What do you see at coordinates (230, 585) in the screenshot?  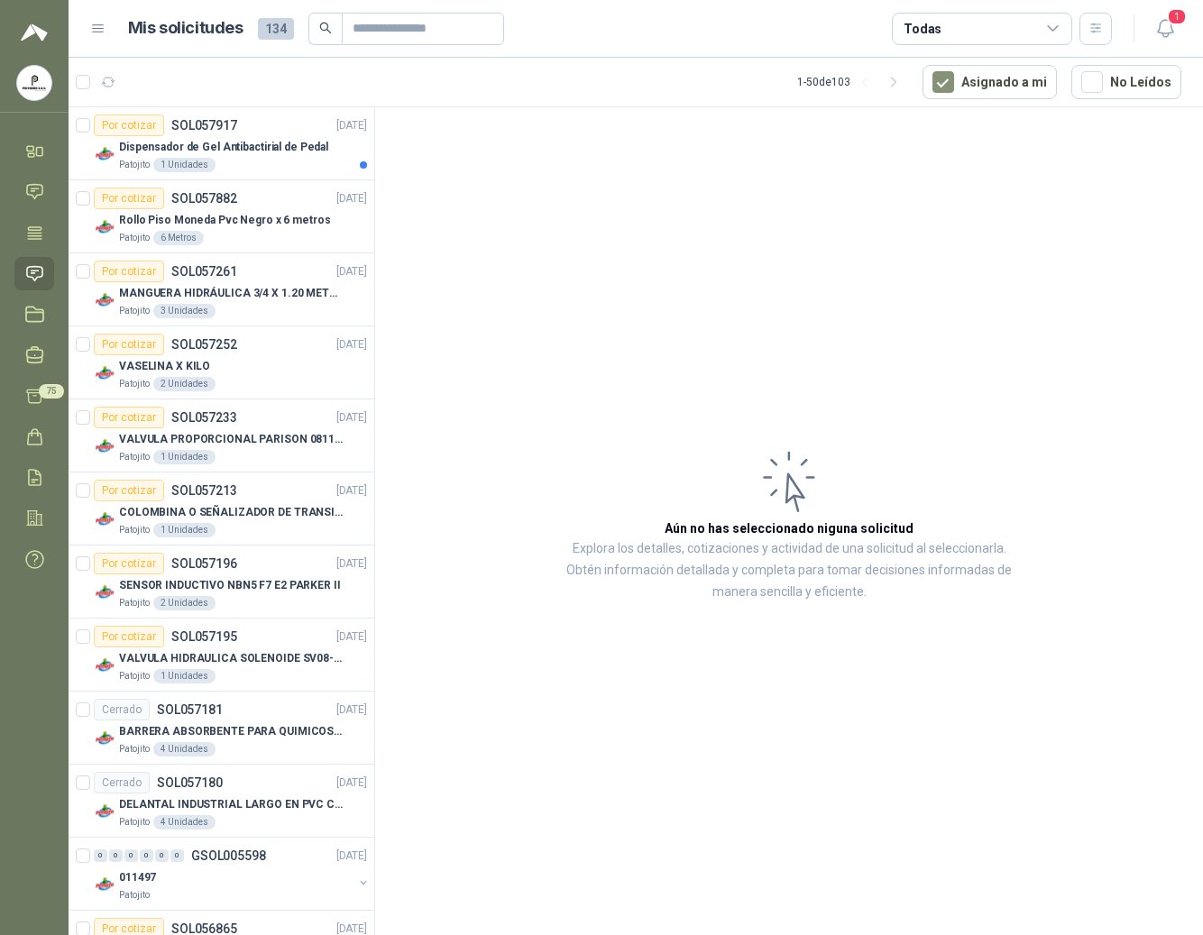 I see `p: SENSOR INDUCTIVO NBN5 F7 E2 PARKER II` at bounding box center [230, 585].